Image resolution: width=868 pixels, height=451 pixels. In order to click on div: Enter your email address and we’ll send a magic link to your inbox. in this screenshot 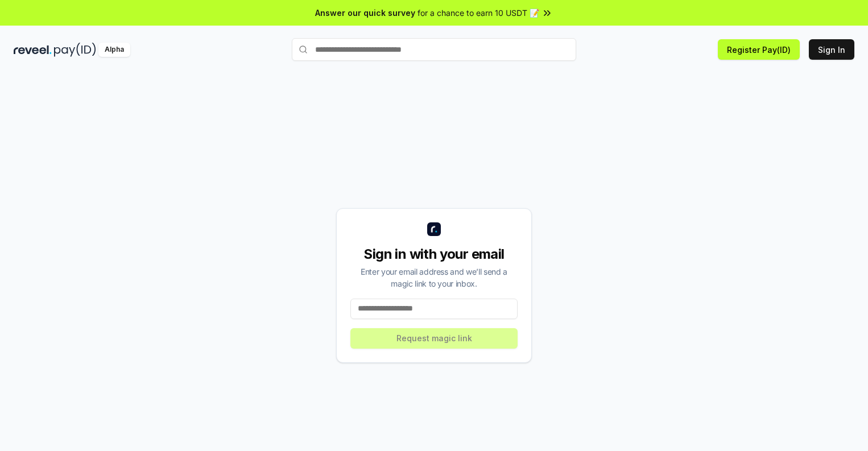, I will do `click(434, 278)`.